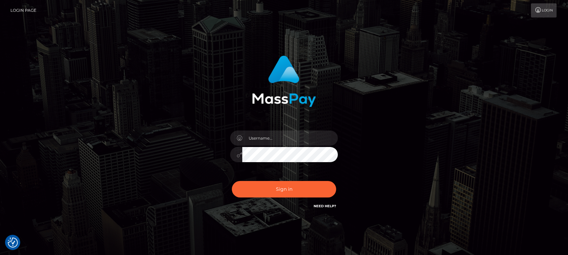  I want to click on img: MassPay Login, so click(284, 81).